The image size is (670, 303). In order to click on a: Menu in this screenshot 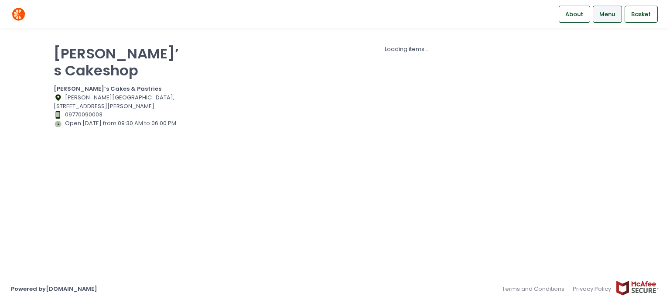, I will do `click(607, 14)`.